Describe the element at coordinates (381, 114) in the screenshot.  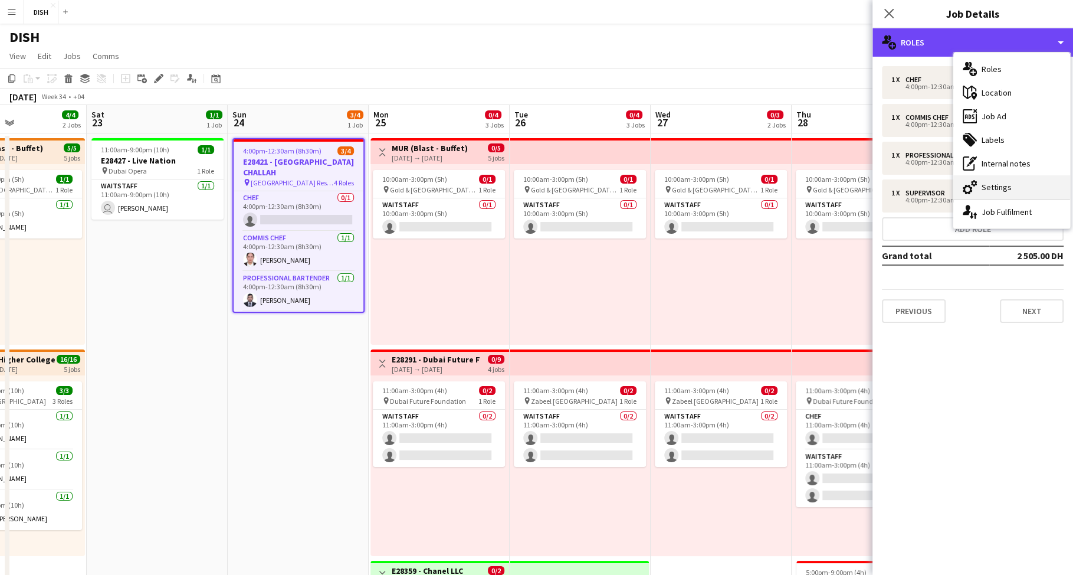
I see `span: Mon` at that location.